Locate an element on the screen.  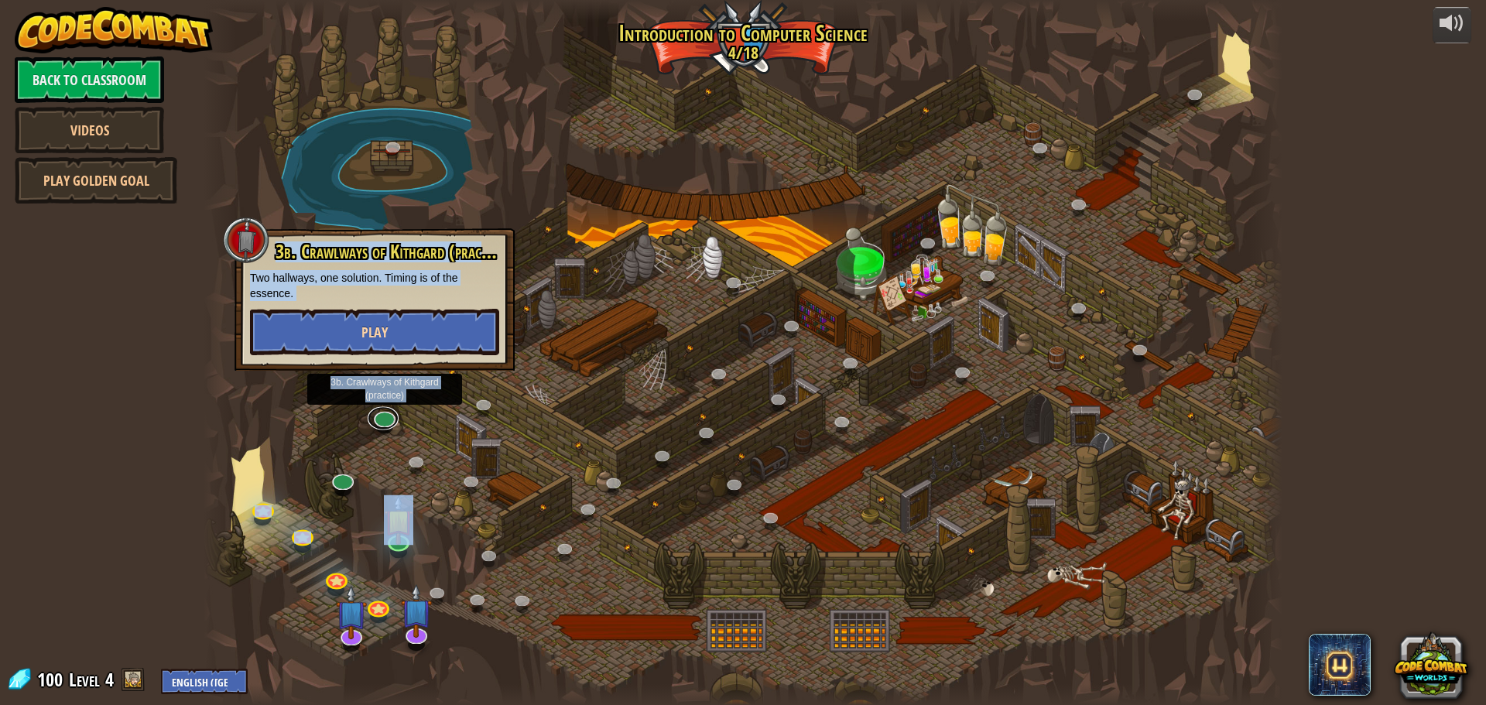
button: Play is located at coordinates (375, 332).